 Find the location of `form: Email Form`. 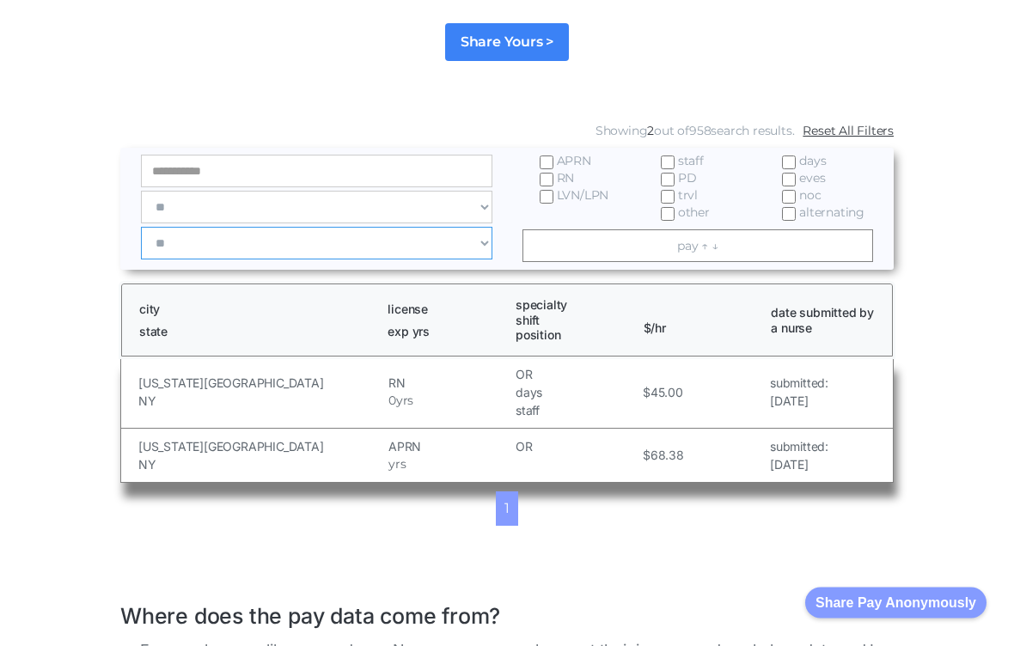

form: Email Form is located at coordinates (507, 194).